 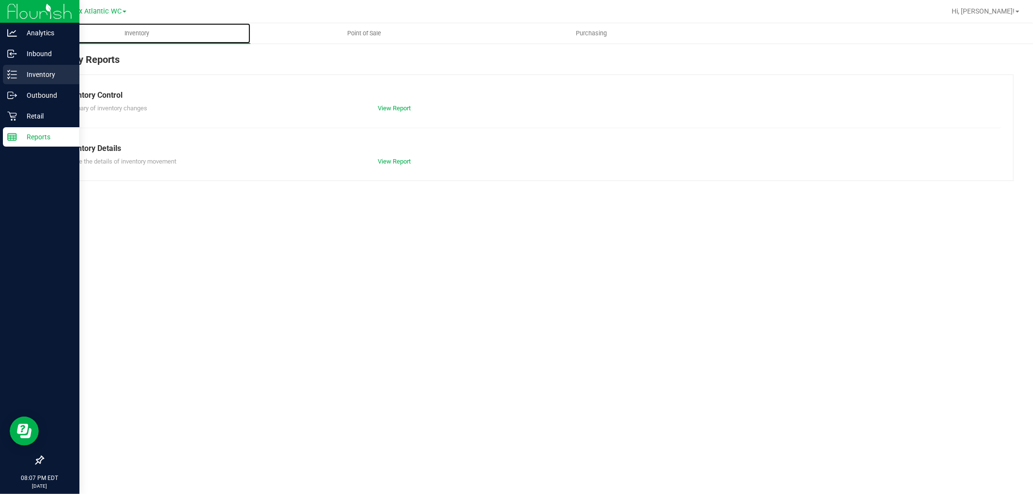 I want to click on inline-svg: Analytics, so click(x=12, y=33).